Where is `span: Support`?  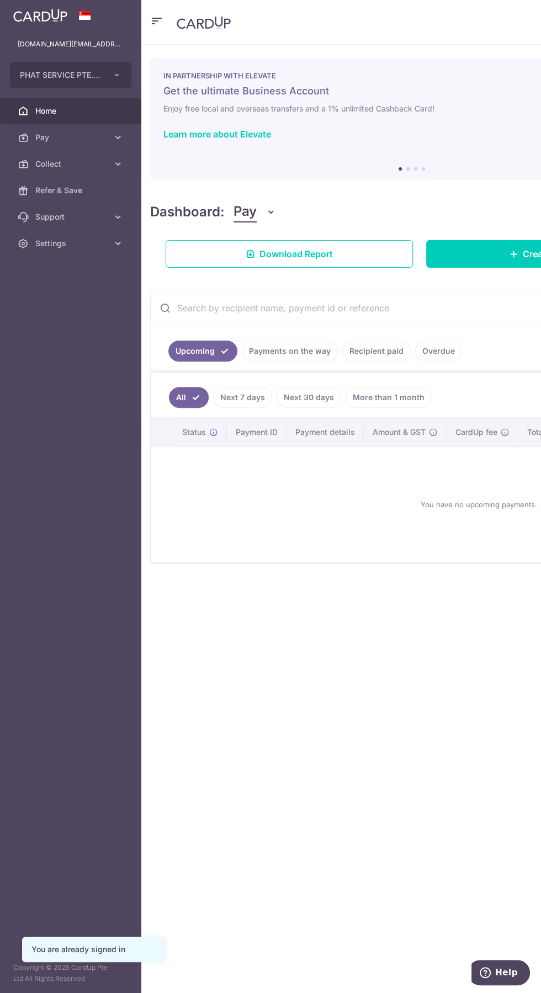 span: Support is located at coordinates (72, 217).